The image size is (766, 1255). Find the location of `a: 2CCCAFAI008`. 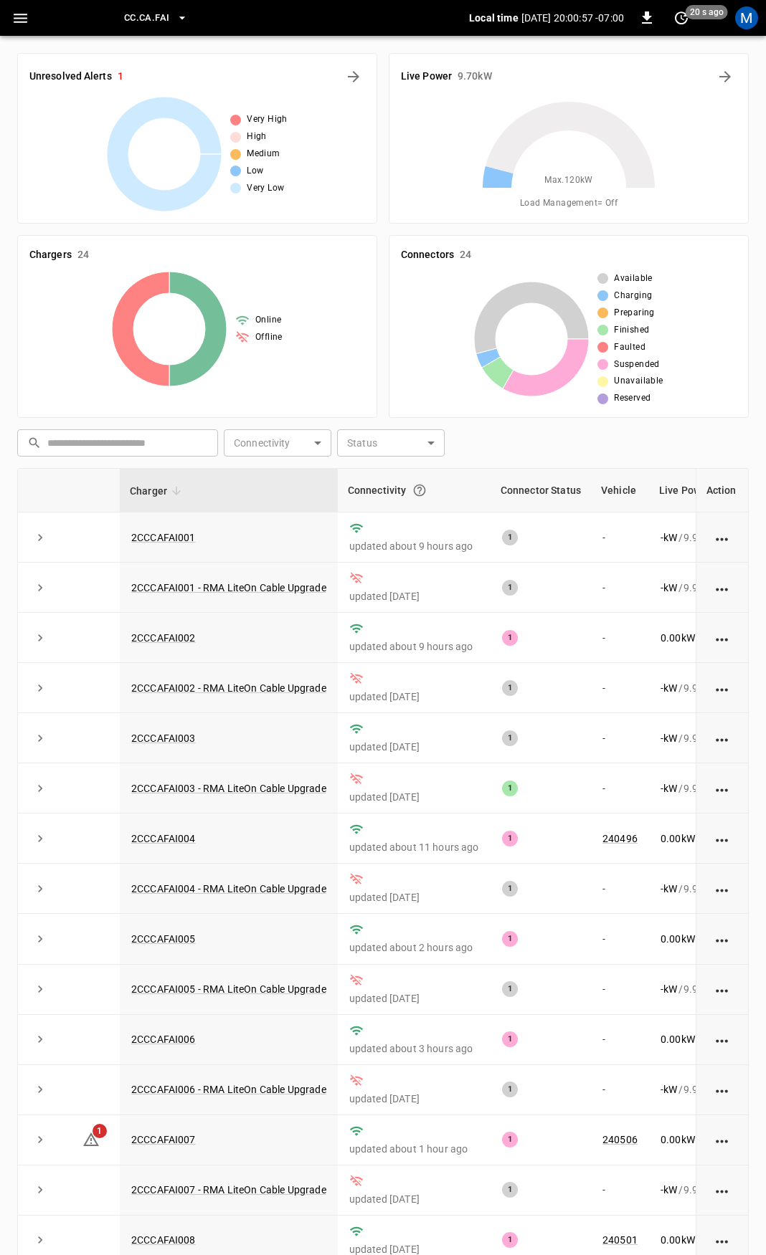

a: 2CCCAFAI008 is located at coordinates (163, 1240).